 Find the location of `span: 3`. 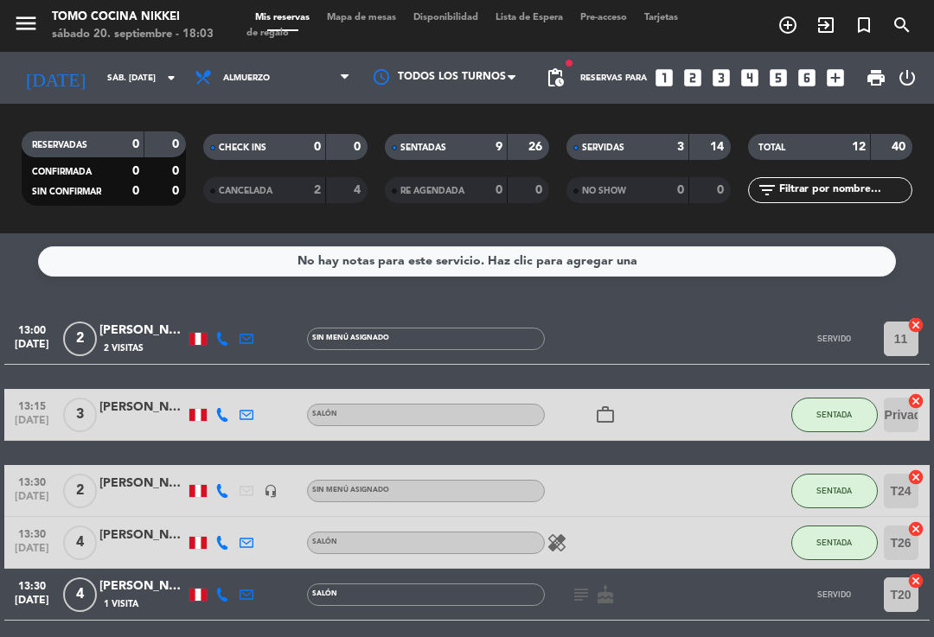

span: 3 is located at coordinates (80, 415).